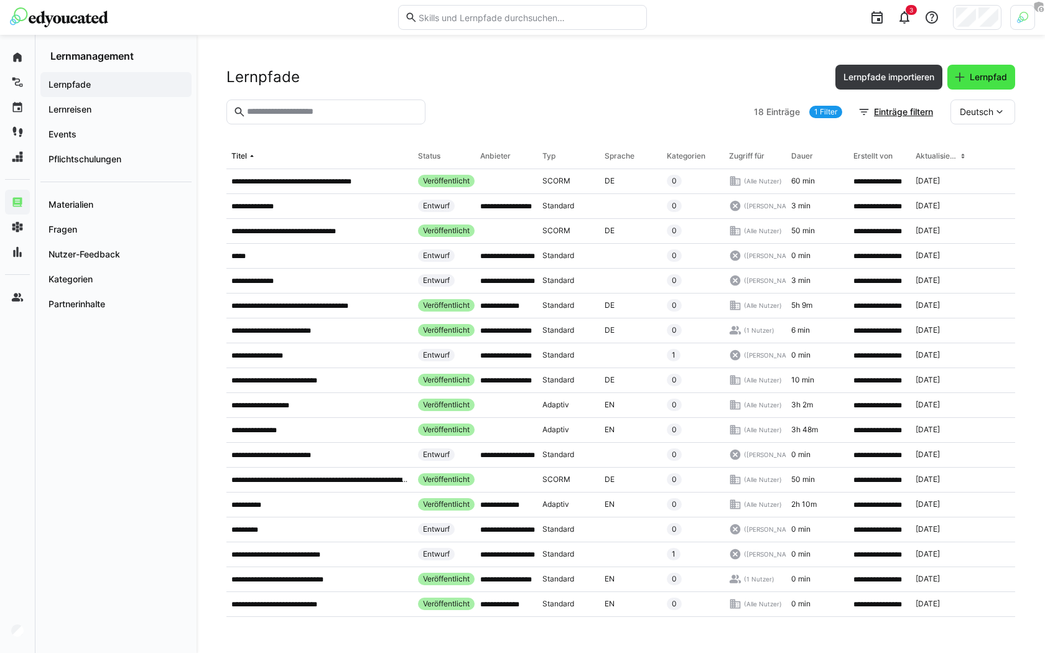 This screenshot has height=653, width=1045. I want to click on div: Aktualisiert am, so click(937, 156).